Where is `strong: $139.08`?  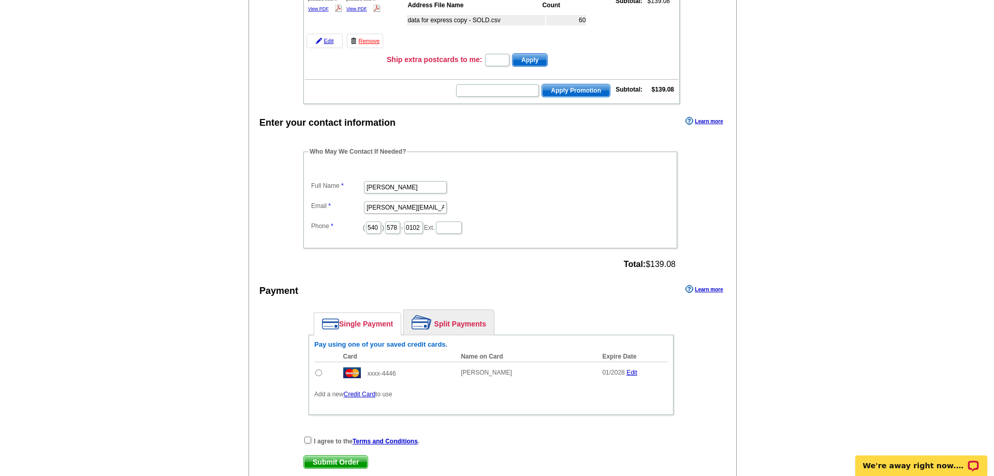
strong: $139.08 is located at coordinates (662, 90).